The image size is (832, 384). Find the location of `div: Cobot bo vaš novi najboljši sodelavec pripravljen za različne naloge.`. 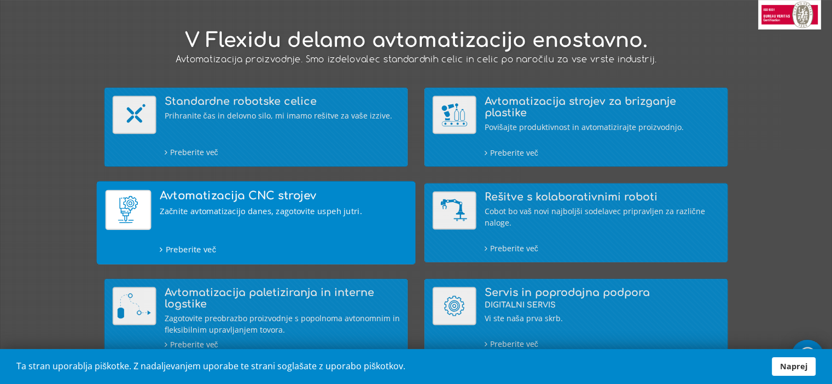

div: Cobot bo vaš novi najboljši sodelavec pripravljen za različne naloge. is located at coordinates (602, 217).